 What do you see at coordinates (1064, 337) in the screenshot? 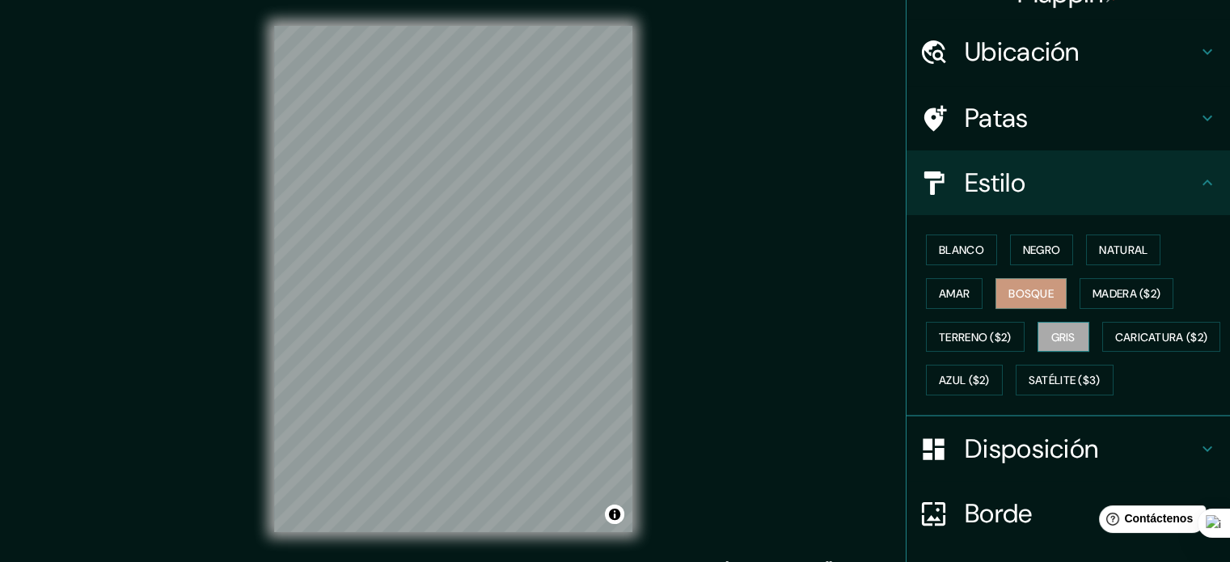
I see `button: Gris` at bounding box center [1064, 337].